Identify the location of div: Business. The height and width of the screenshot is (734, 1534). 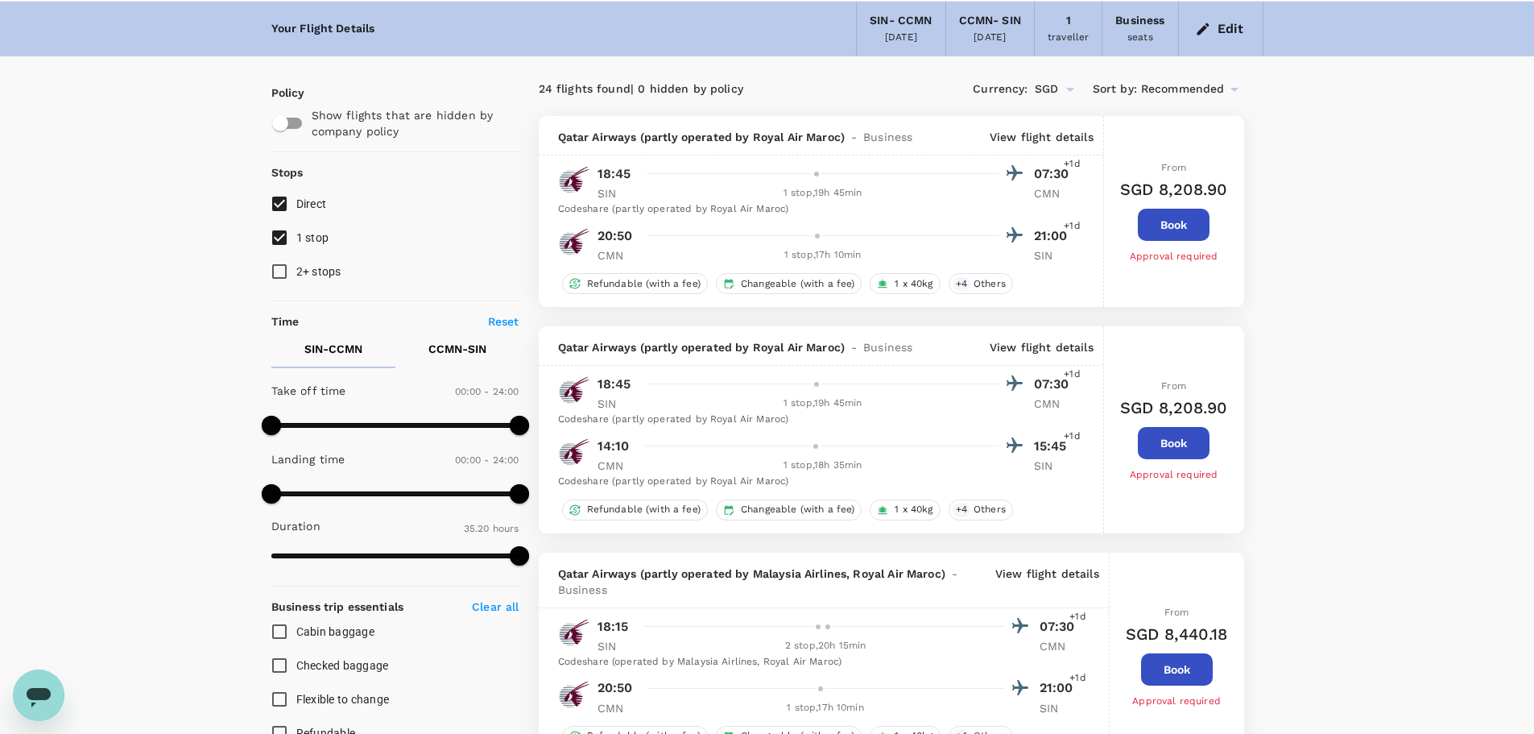
(1140, 21).